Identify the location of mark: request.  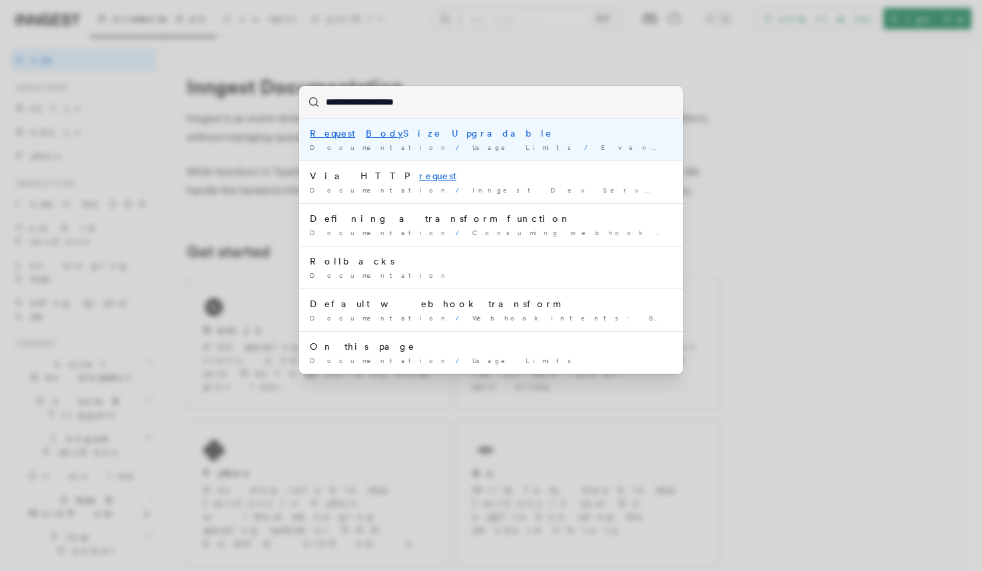
(438, 176).